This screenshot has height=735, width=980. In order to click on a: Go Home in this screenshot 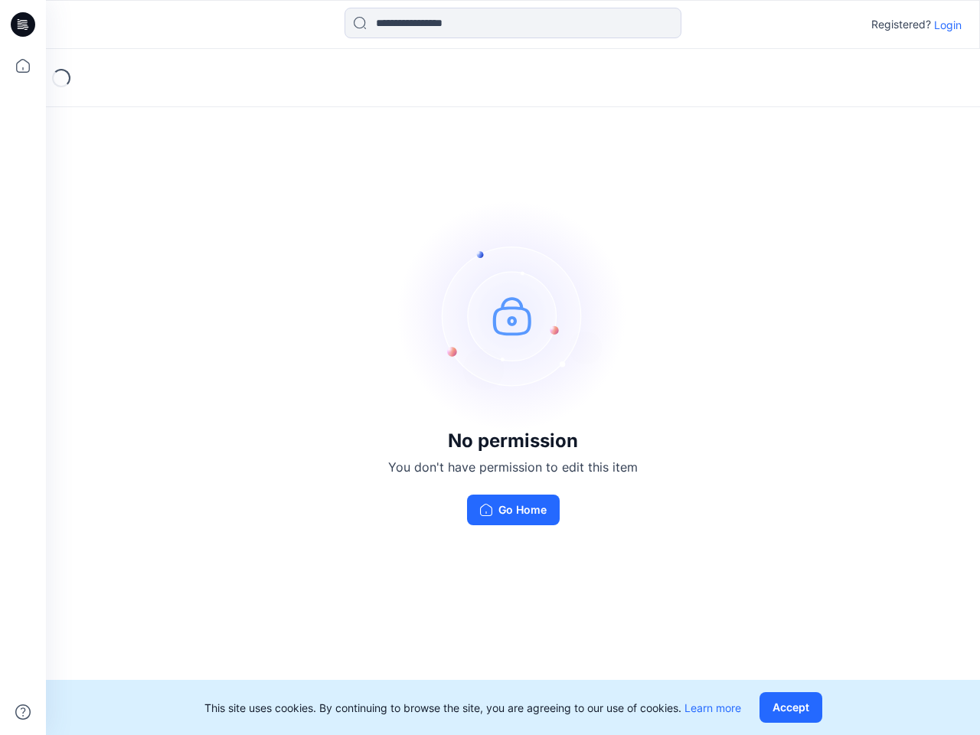, I will do `click(513, 510)`.